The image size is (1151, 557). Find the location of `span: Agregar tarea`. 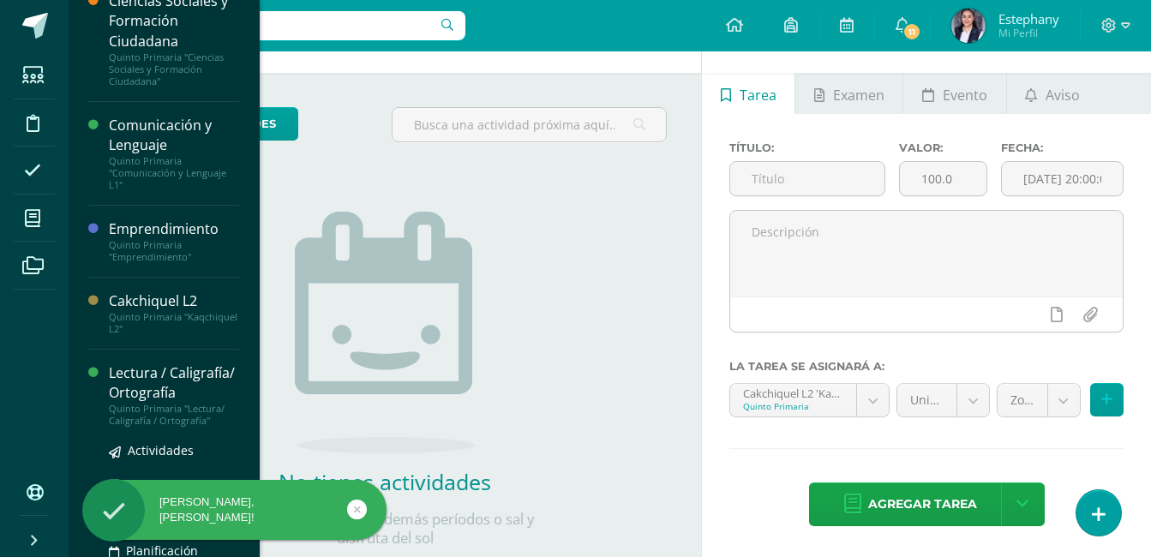

span: Agregar tarea is located at coordinates (922, 504).